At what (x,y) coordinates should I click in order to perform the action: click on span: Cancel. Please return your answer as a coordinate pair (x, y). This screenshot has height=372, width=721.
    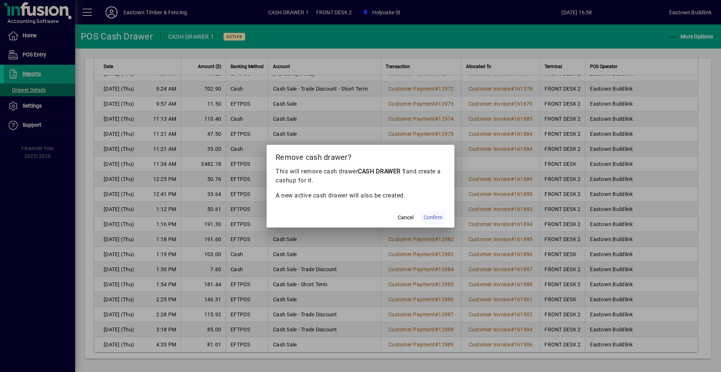
    Looking at the image, I should click on (406, 217).